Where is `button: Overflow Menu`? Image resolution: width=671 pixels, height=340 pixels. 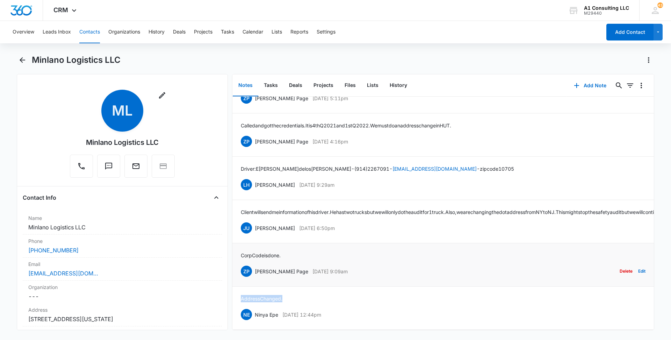 button: Overflow Menu is located at coordinates (641, 86).